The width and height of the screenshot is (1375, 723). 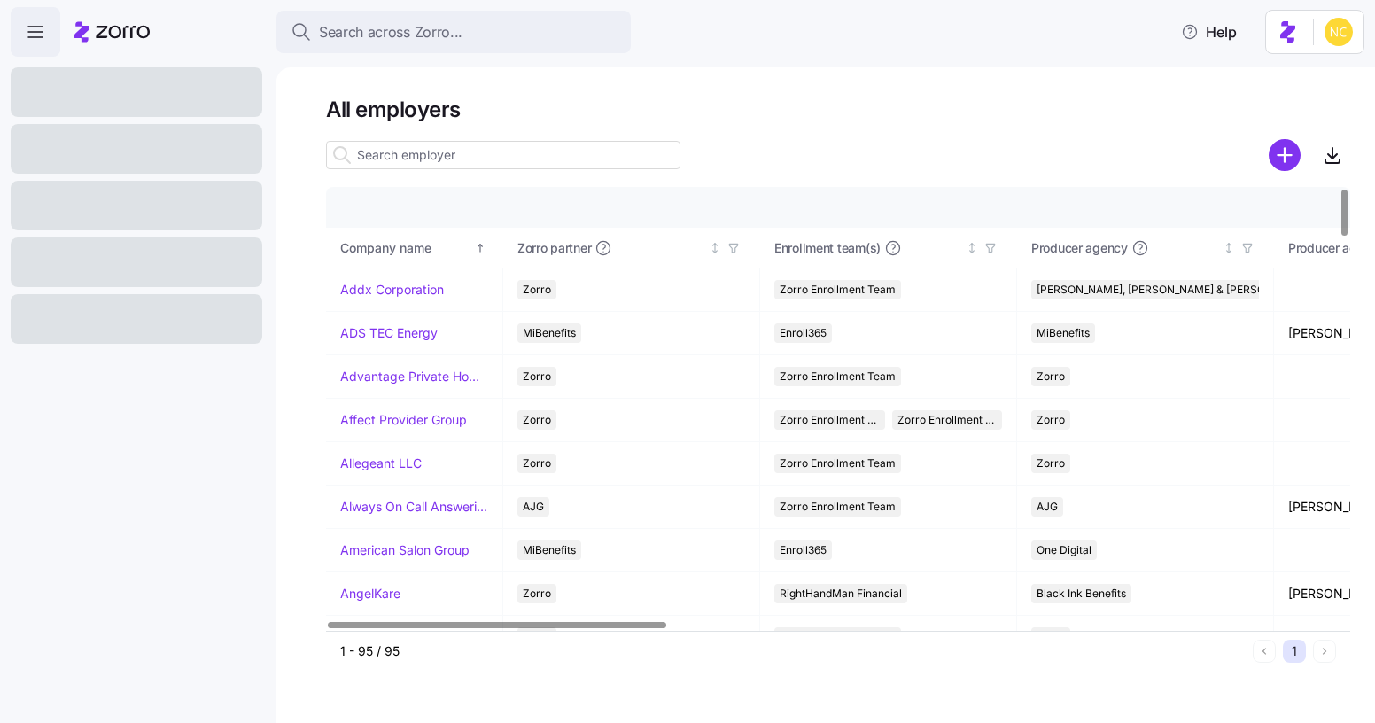 What do you see at coordinates (554, 248) in the screenshot?
I see `span: Zorro partner` at bounding box center [554, 248].